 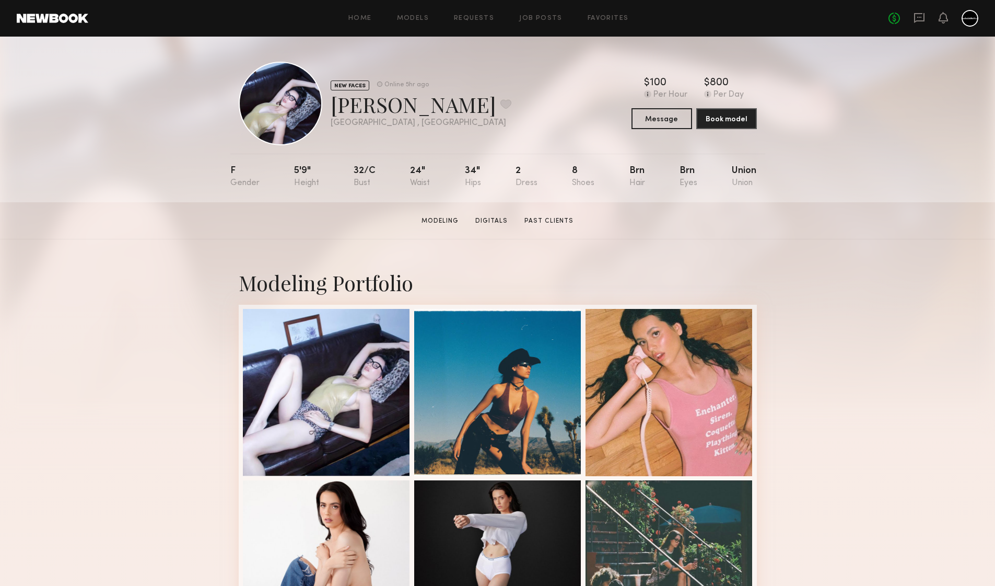 What do you see at coordinates (365, 177) in the screenshot?
I see `div: 32/c` at bounding box center [365, 177].